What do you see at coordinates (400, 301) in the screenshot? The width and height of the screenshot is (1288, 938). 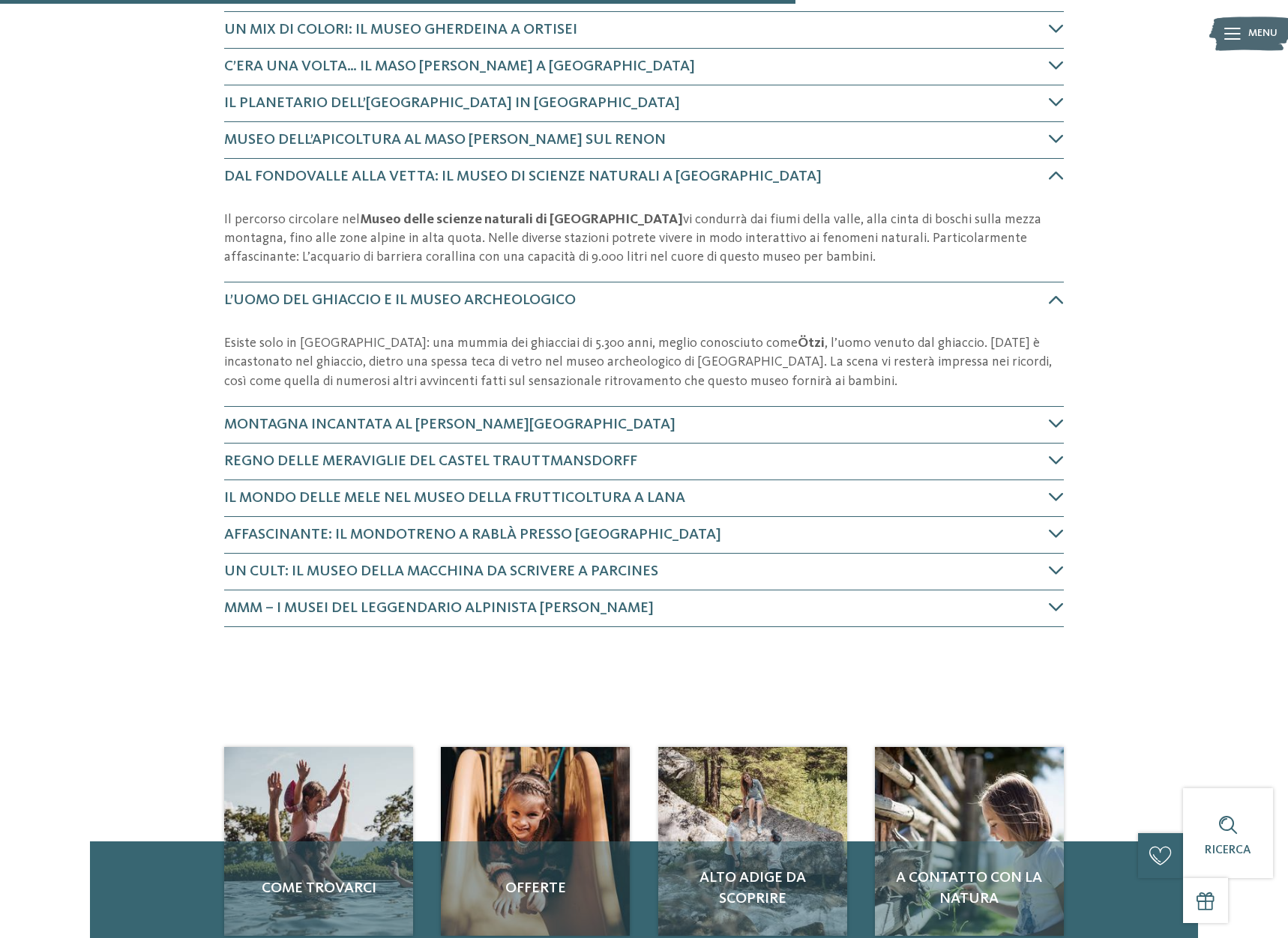 I see `span: L’uomo del ghiaccio e il museo archeologico` at bounding box center [400, 301].